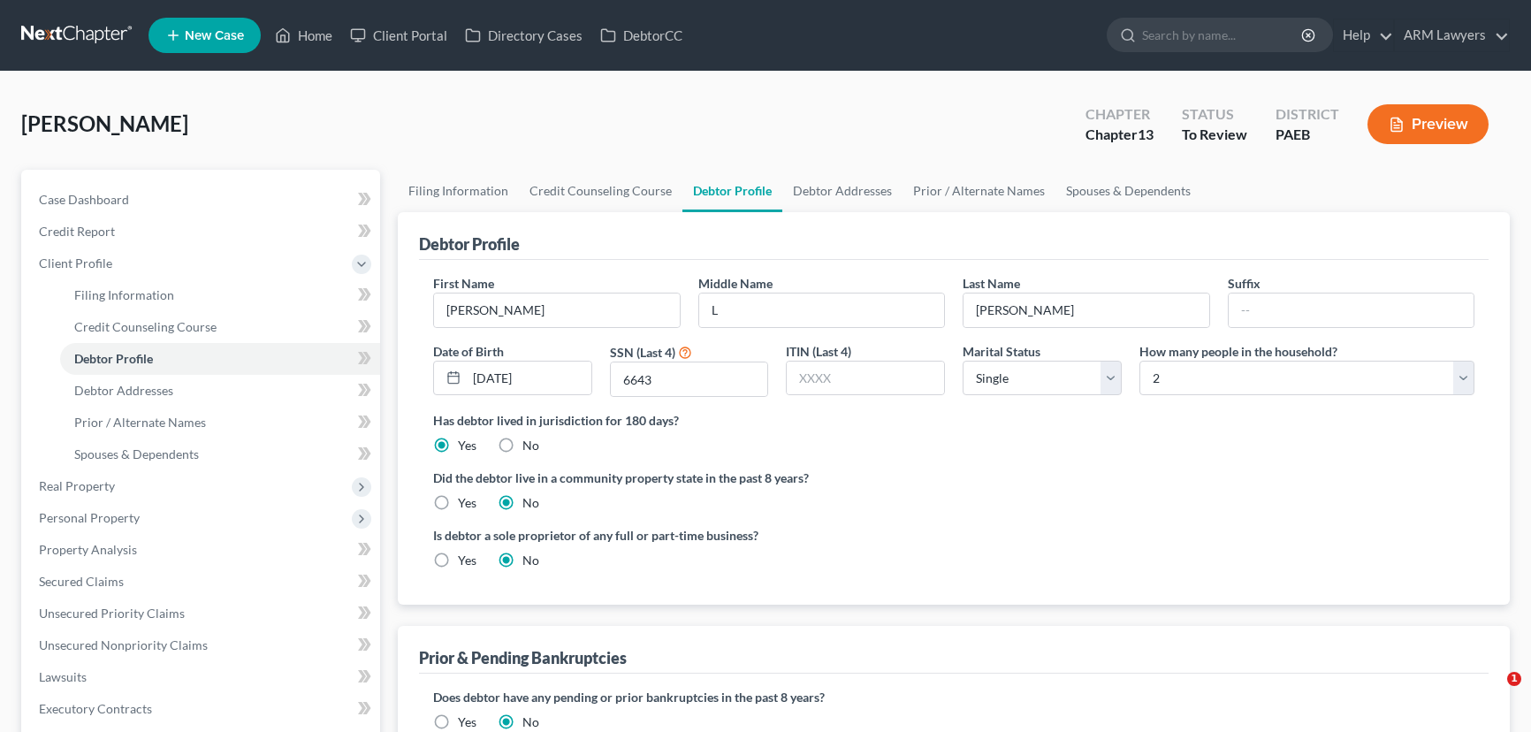  What do you see at coordinates (202, 200) in the screenshot?
I see `a: Case Dashboard` at bounding box center [202, 200].